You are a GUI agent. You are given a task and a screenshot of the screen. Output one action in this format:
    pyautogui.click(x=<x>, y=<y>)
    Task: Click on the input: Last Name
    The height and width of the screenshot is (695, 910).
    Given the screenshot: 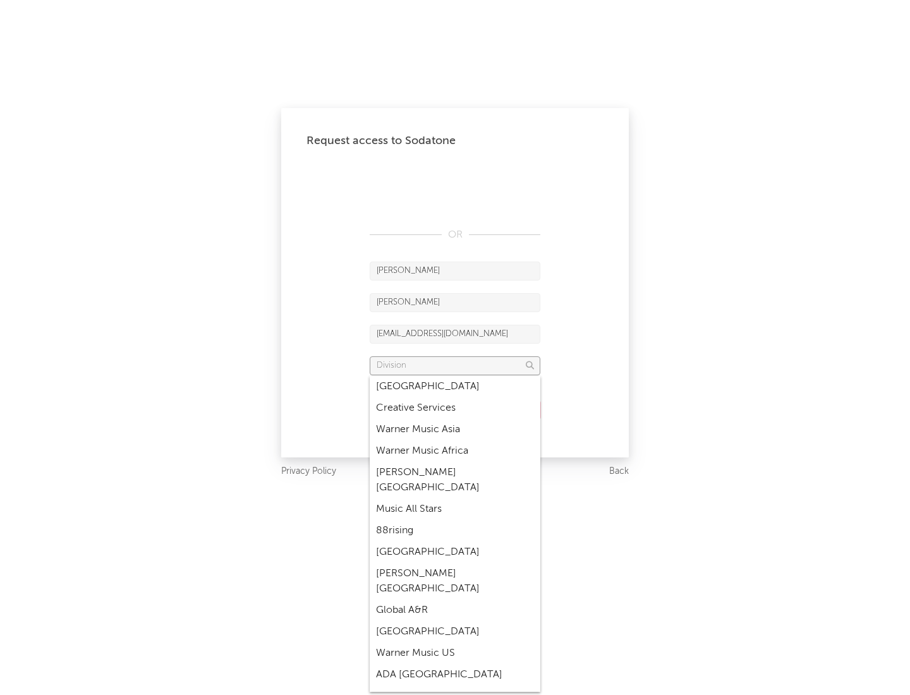 What is the action you would take?
    pyautogui.click(x=455, y=303)
    